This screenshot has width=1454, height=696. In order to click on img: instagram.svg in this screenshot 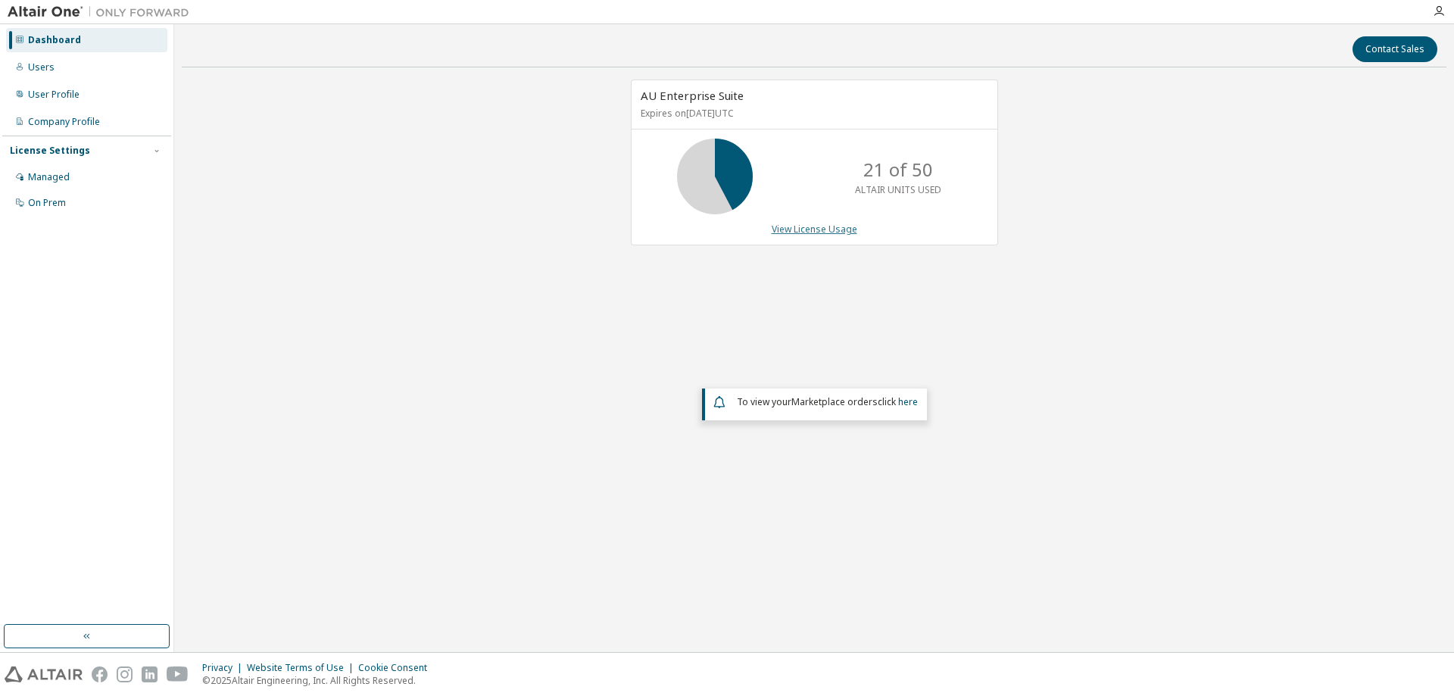, I will do `click(124, 674)`.